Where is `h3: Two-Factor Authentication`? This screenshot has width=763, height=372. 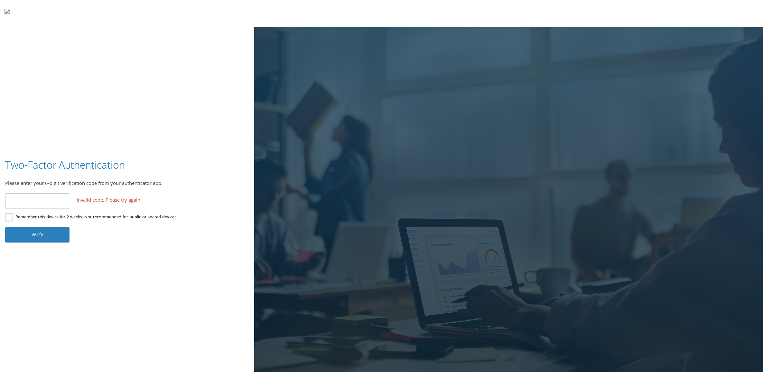
h3: Two-Factor Authentication is located at coordinates (65, 165).